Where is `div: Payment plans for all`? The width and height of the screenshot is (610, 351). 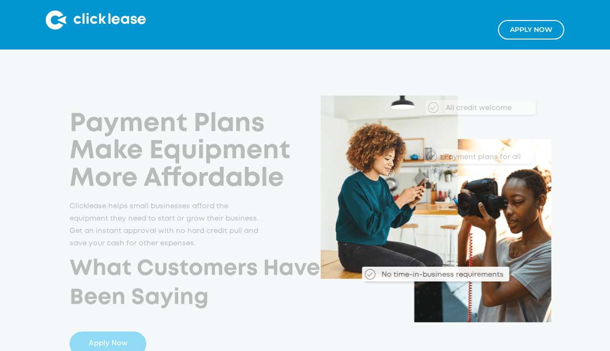
div: Payment plans for all is located at coordinates (487, 158).